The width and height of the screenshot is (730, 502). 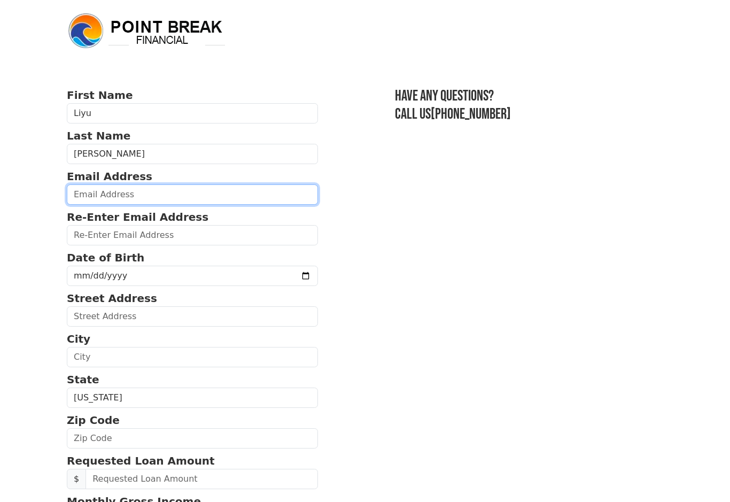 What do you see at coordinates (192, 316) in the screenshot?
I see `input: Street Address` at bounding box center [192, 316].